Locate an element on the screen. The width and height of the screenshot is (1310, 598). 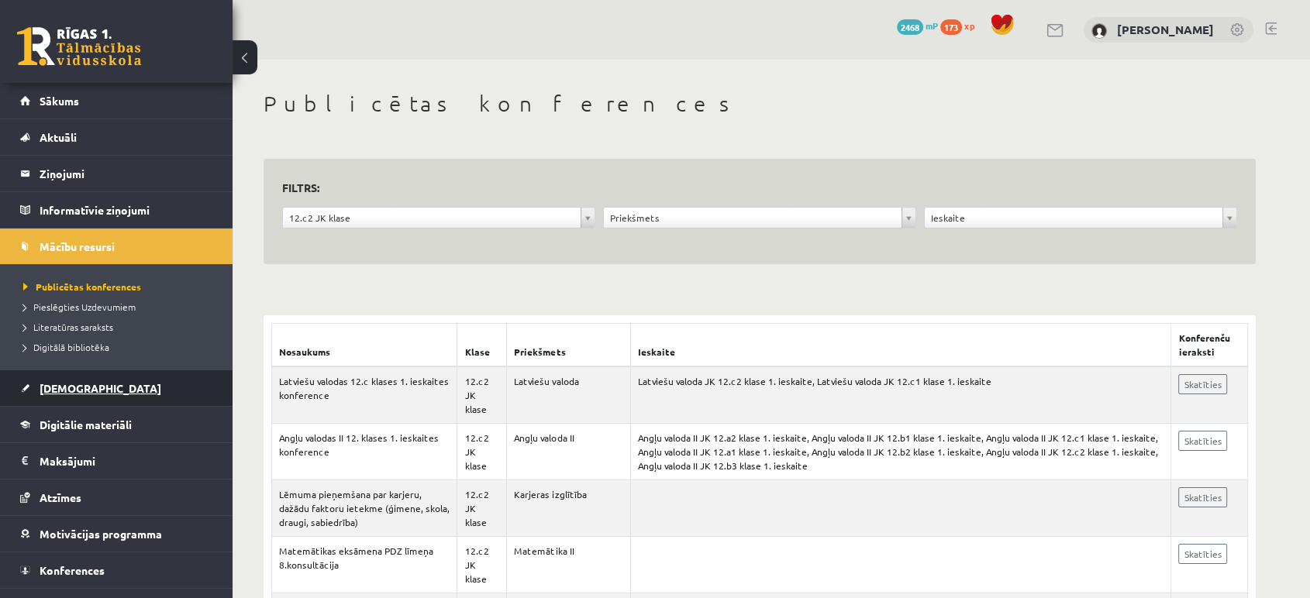
td: Angļu valoda II JK 12.a2 klase 1. ieskaite, Angļu valoda II JK 12.b1 klase 1. ieskaite, Angļu val... is located at coordinates (901, 452).